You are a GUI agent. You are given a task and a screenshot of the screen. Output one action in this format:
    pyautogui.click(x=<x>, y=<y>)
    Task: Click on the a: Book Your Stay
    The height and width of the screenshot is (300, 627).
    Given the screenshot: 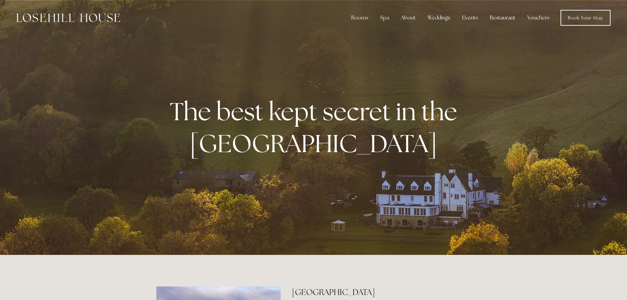 What is the action you would take?
    pyautogui.click(x=586, y=18)
    